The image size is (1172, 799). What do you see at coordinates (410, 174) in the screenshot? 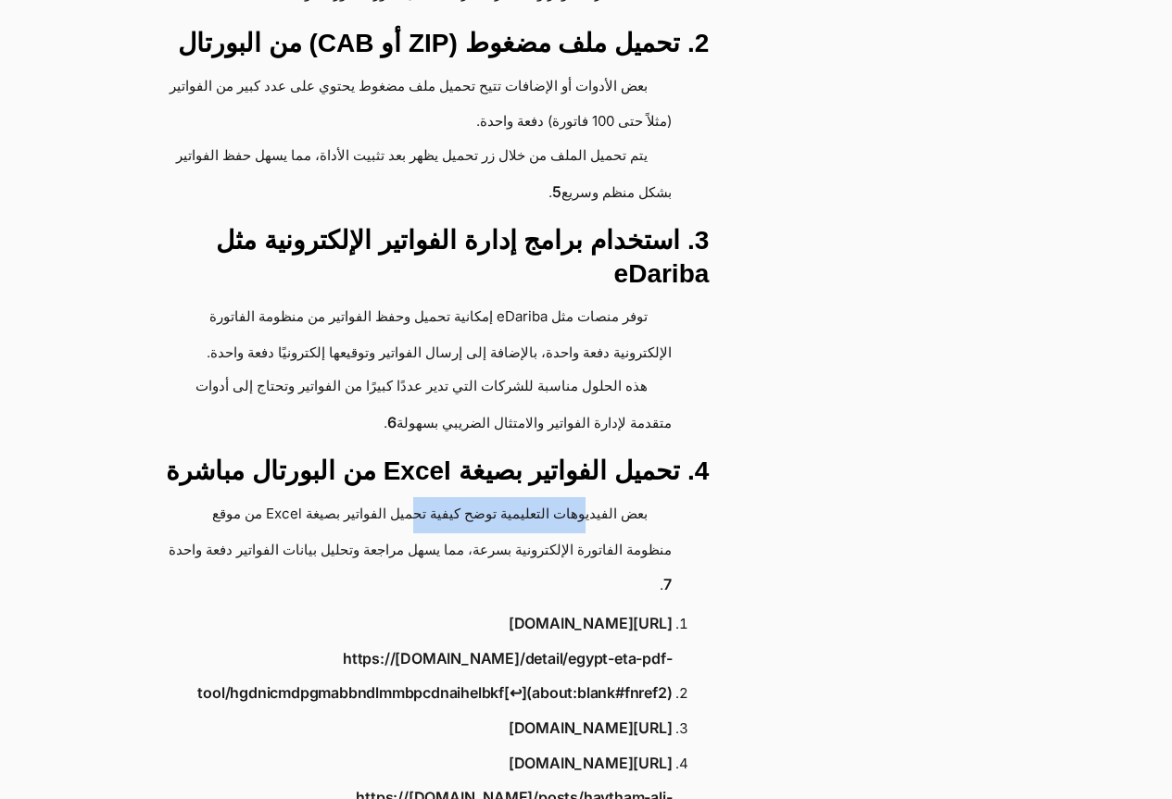
I see `li: يتم تحميل الملف من خلال زر تحميل يظهر بعد تثبيت الأداة، مما يسهل حفظ الفواتير بشكل منظم وسريع .` at bounding box center [410, 174].